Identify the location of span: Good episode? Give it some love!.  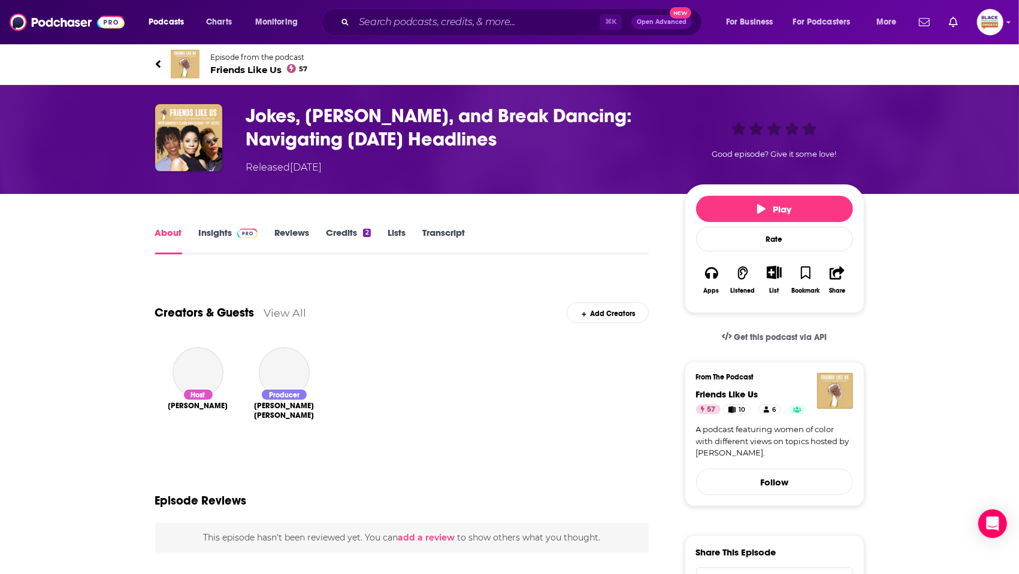
(774, 154).